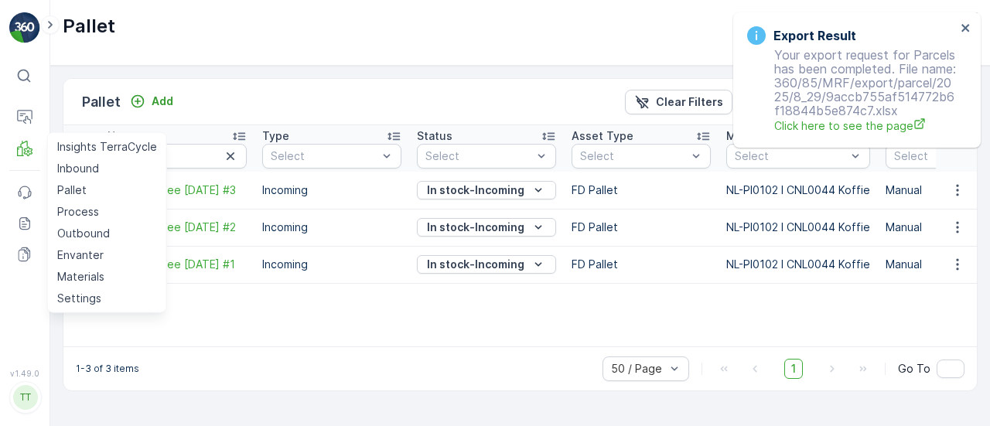 The height and width of the screenshot is (426, 990). Describe the element at coordinates (603, 136) in the screenshot. I see `p: Asset Type` at that location.